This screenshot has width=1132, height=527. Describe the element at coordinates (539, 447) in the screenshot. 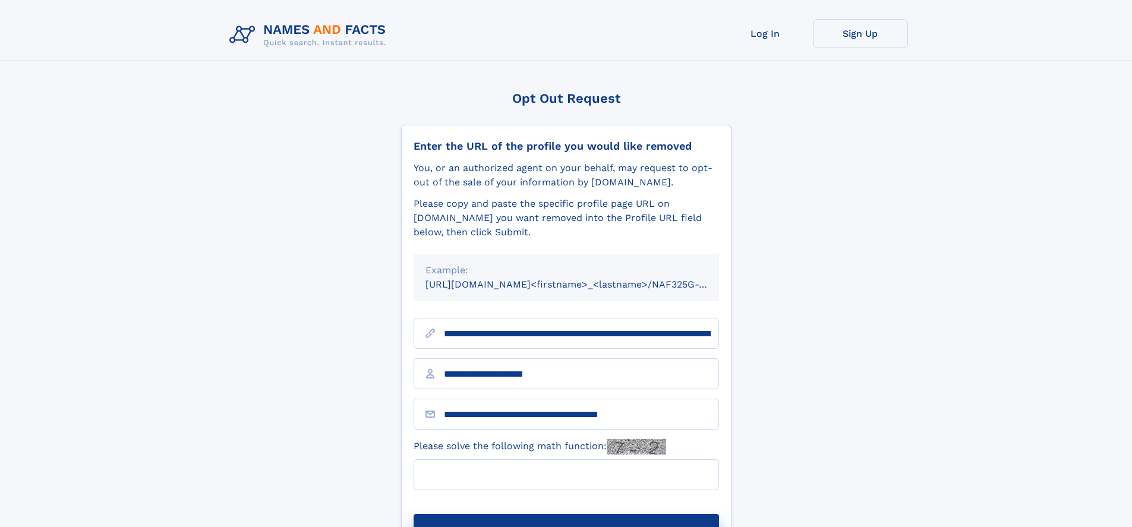

I see `label: Please solve the following math function:` at that location.